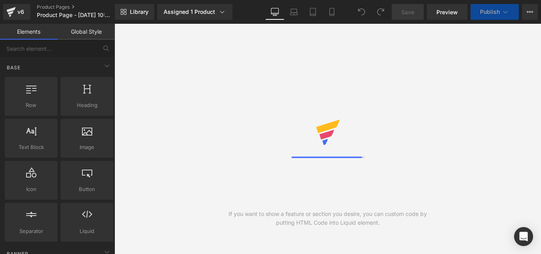  Describe the element at coordinates (361, 12) in the screenshot. I see `button: Undo` at that location.